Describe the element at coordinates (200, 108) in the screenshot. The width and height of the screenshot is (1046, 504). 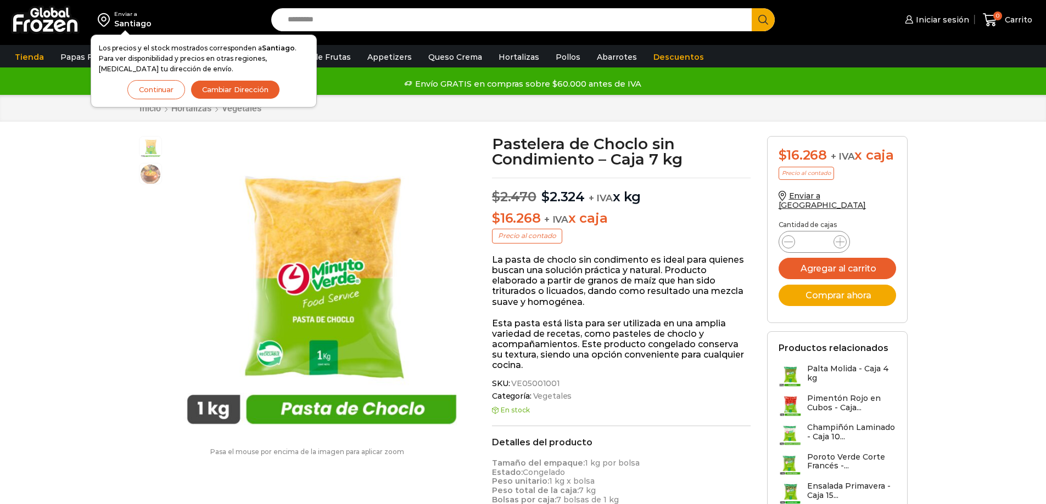
I see `nav: Breadcrumb` at that location.